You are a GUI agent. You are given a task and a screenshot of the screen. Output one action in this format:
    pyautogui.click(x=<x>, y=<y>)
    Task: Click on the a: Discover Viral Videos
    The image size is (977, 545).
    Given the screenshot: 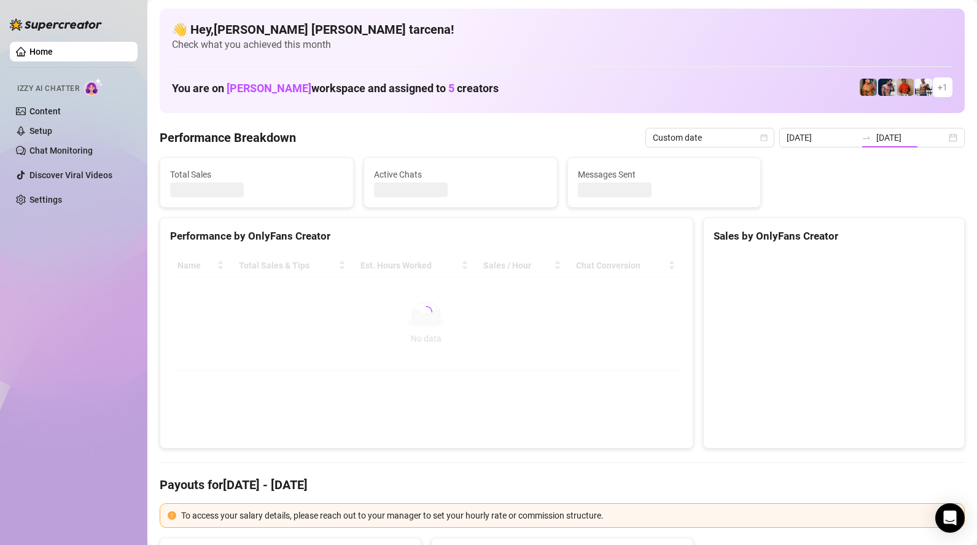 What is the action you would take?
    pyautogui.click(x=71, y=175)
    